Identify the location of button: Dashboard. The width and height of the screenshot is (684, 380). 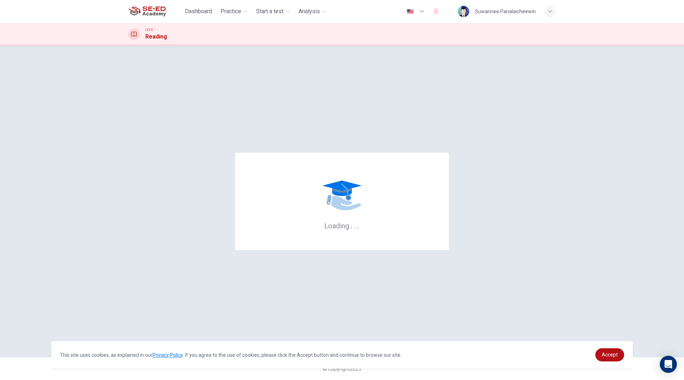
(199, 11).